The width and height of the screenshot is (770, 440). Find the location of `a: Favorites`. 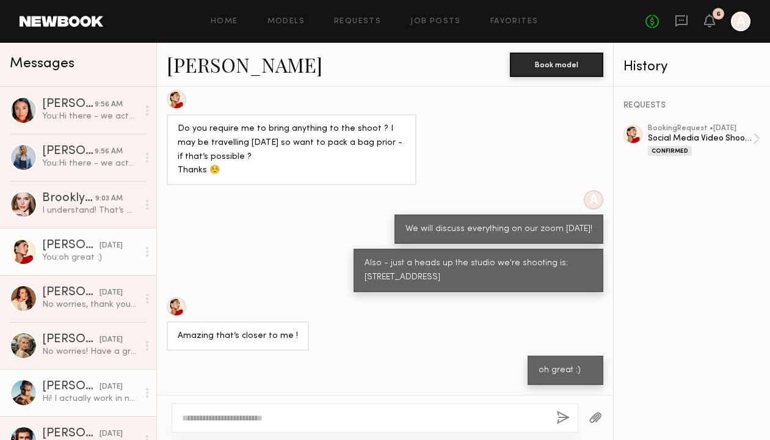

a: Favorites is located at coordinates (514, 21).